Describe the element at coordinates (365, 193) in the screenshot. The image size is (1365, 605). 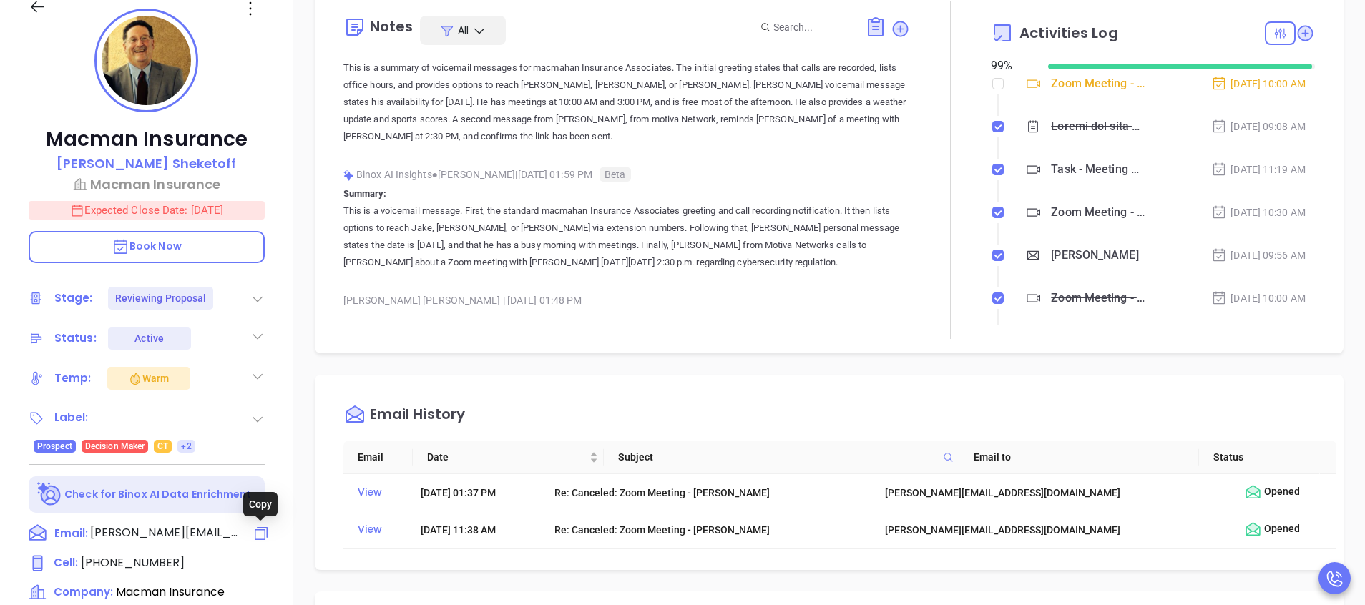
I see `b: Summary:` at that location.